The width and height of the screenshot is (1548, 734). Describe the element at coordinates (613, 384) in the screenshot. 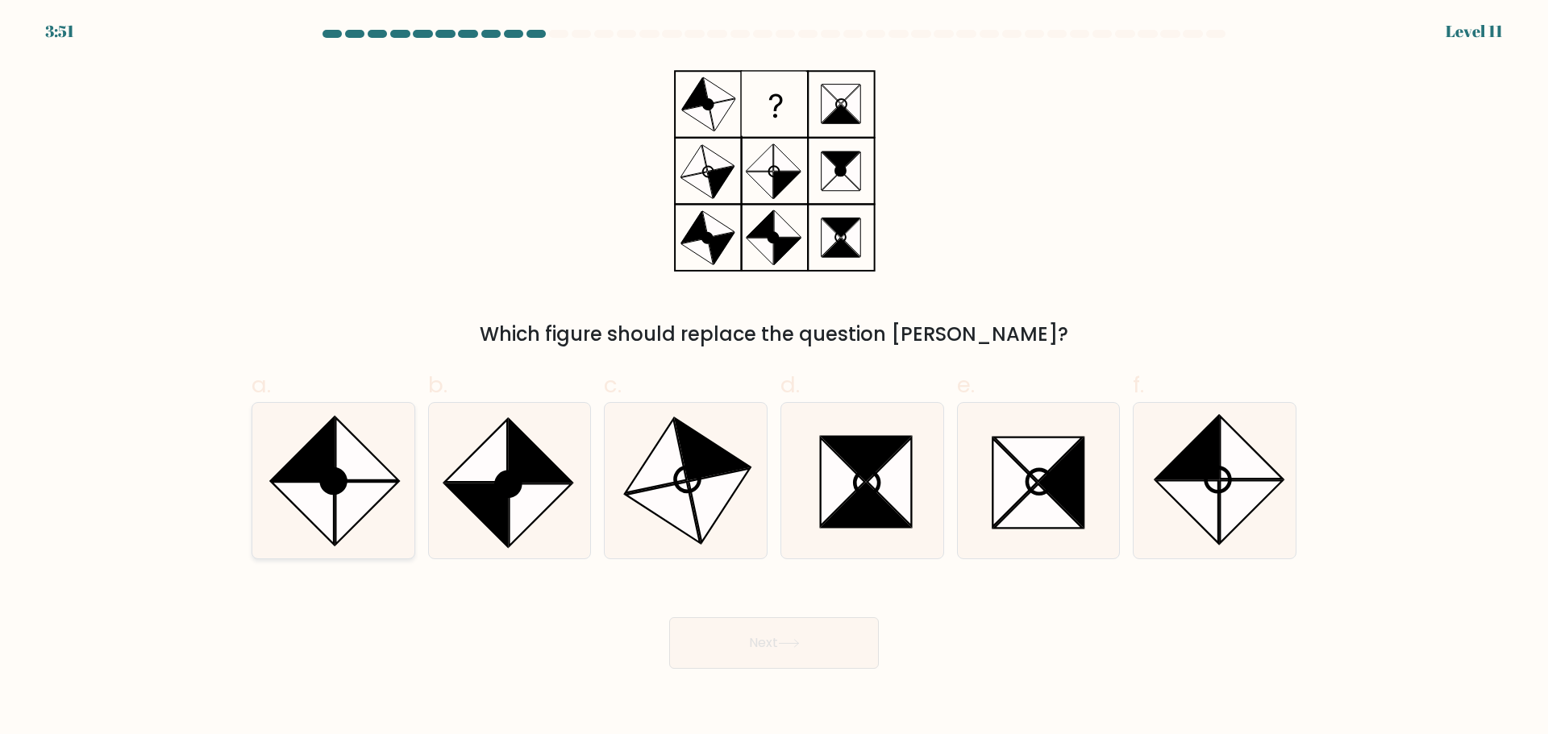

I see `span: c.` at that location.